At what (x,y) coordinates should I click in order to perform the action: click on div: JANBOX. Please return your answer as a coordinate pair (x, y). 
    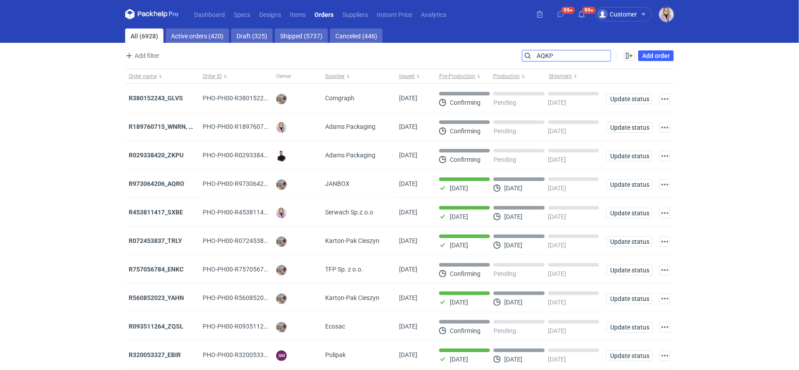
    Looking at the image, I should click on (359, 184).